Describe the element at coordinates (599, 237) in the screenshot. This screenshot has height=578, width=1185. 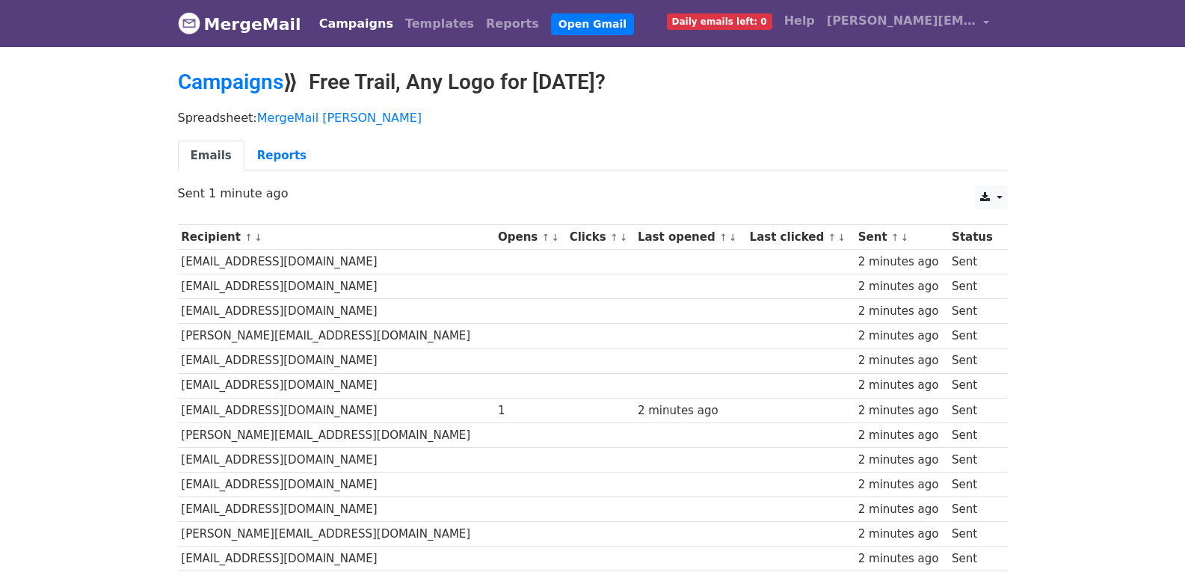
I see `th: Clicks` at that location.